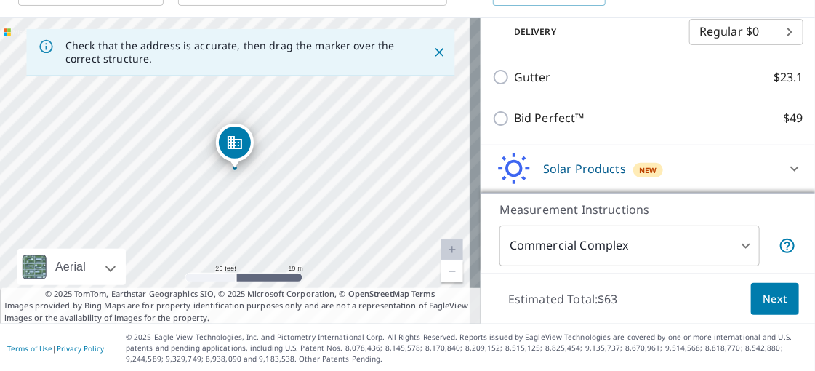 Image resolution: width=815 pixels, height=371 pixels. Describe the element at coordinates (648, 210) in the screenshot. I see `p: Measurement Instructions` at that location.